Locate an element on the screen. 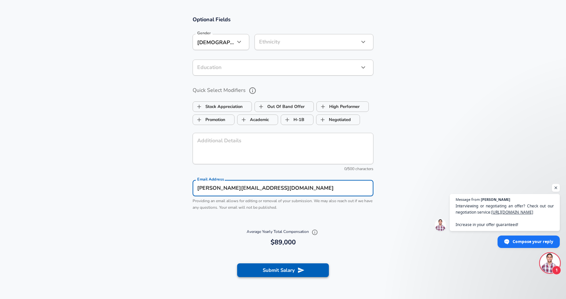  div: 0/500 characters is located at coordinates (283, 169).